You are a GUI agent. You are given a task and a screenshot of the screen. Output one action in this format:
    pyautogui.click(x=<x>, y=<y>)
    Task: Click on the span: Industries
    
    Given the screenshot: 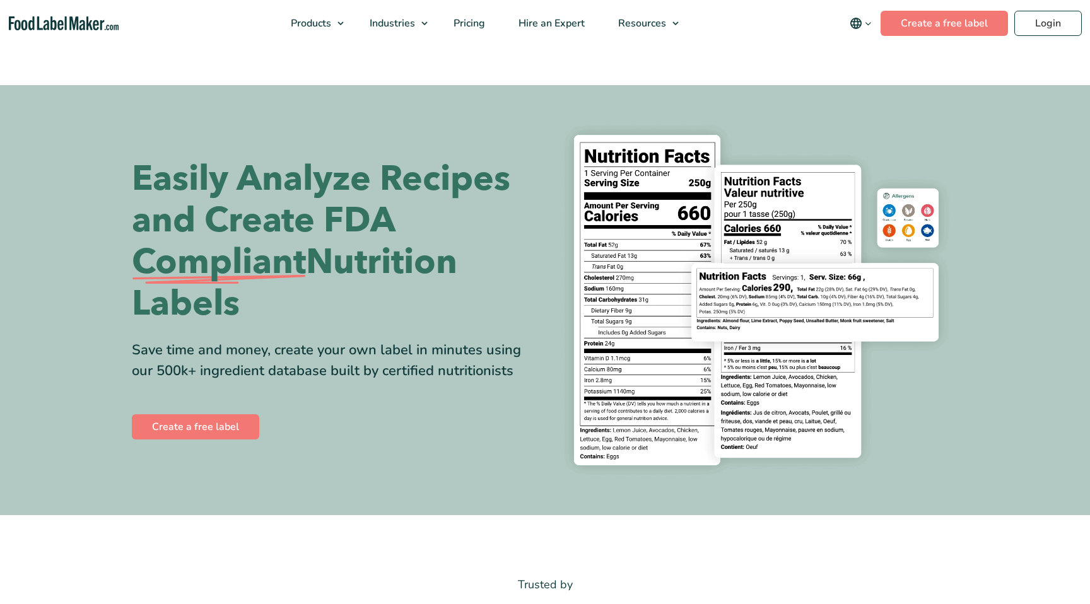 What is the action you would take?
    pyautogui.click(x=391, y=23)
    